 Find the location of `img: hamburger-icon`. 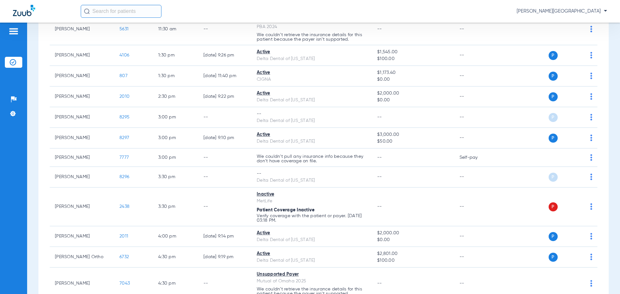

img: hamburger-icon is located at coordinates (14, 31).